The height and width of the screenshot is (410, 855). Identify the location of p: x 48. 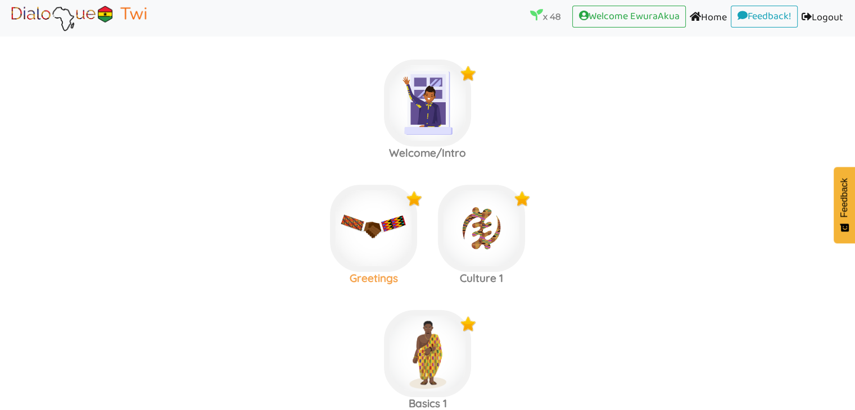
(545, 16).